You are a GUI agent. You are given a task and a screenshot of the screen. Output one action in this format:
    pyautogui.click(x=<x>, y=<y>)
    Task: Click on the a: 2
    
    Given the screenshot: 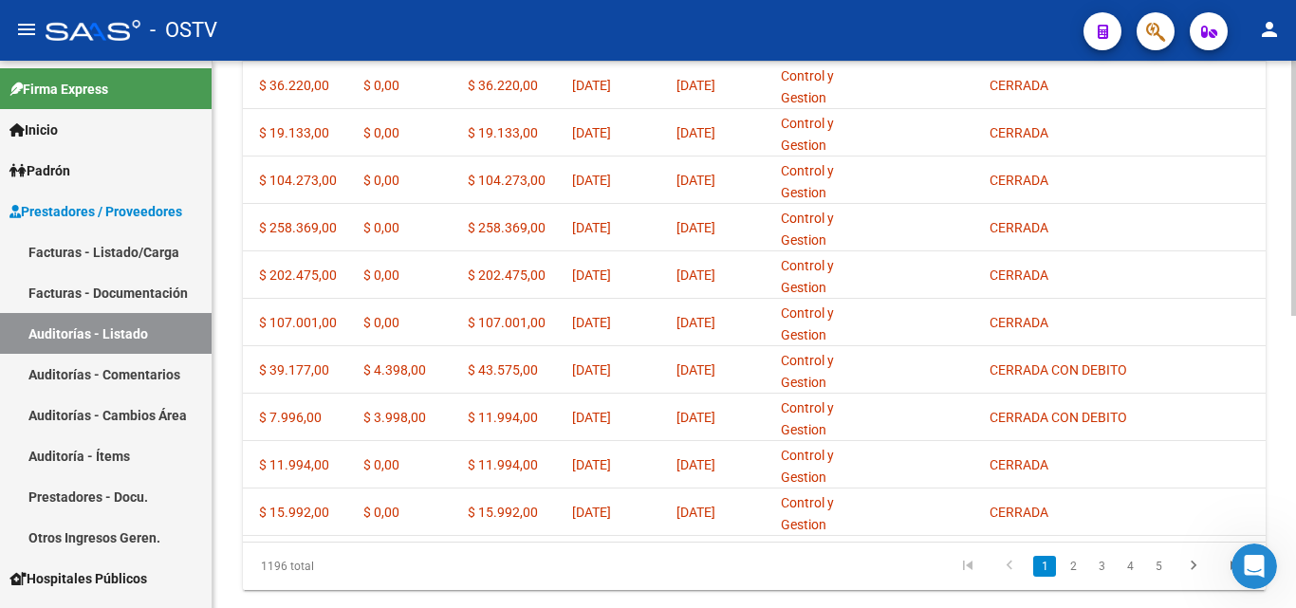 What is the action you would take?
    pyautogui.click(x=1073, y=566)
    